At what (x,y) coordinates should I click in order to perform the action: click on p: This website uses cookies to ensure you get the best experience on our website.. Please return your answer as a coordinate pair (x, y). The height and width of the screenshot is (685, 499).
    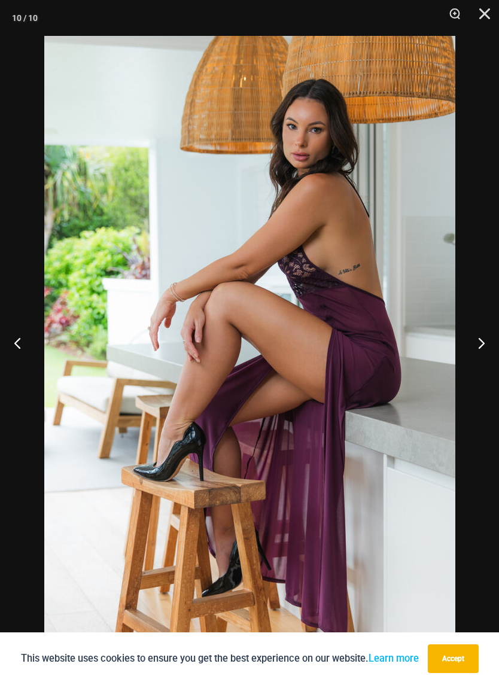
    Looking at the image, I should click on (220, 658).